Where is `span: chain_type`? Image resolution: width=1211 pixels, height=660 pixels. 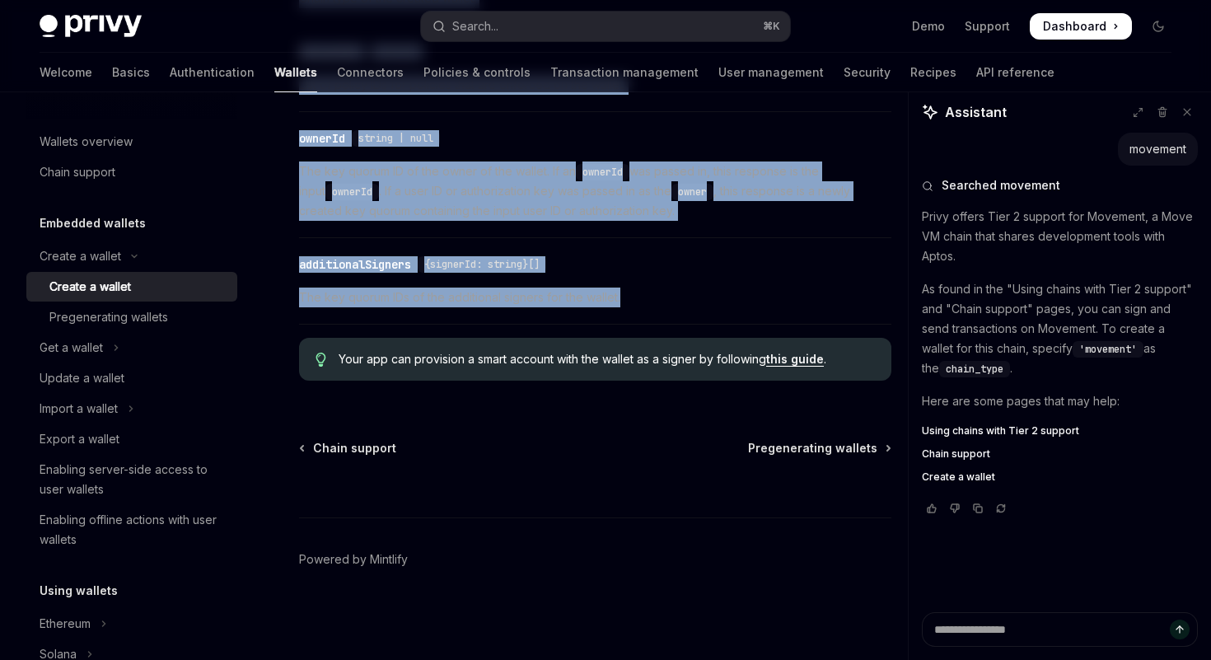
span: chain_type is located at coordinates (975, 369).